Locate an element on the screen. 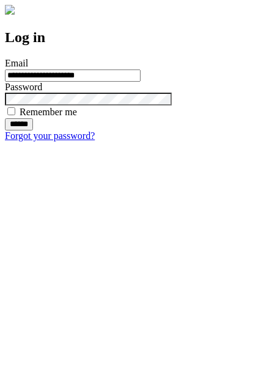 This screenshot has height=367, width=275. label: Password is located at coordinates (23, 87).